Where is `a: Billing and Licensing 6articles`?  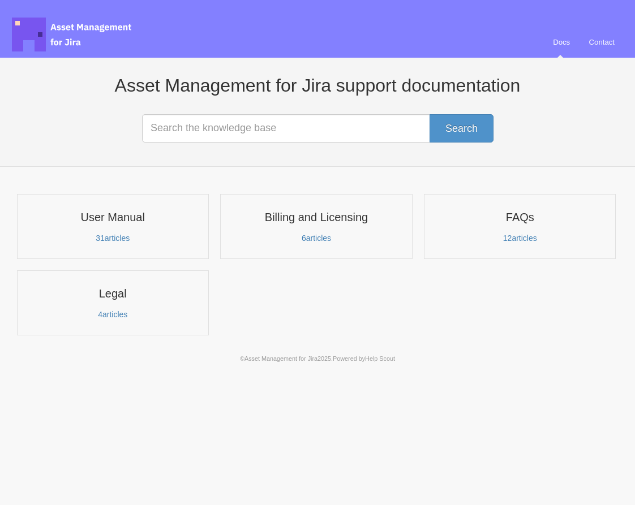 a: Billing and Licensing 6articles is located at coordinates (316, 226).